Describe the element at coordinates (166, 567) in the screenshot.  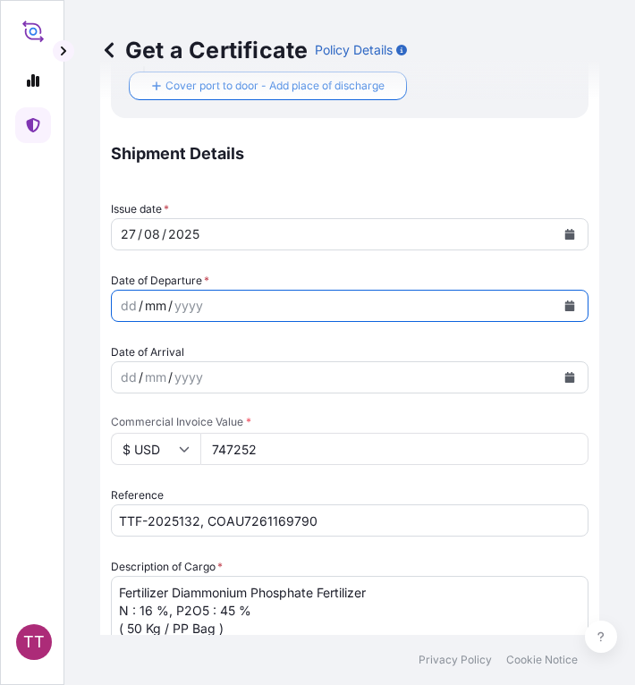
I see `label: Description of Cargo` at that location.